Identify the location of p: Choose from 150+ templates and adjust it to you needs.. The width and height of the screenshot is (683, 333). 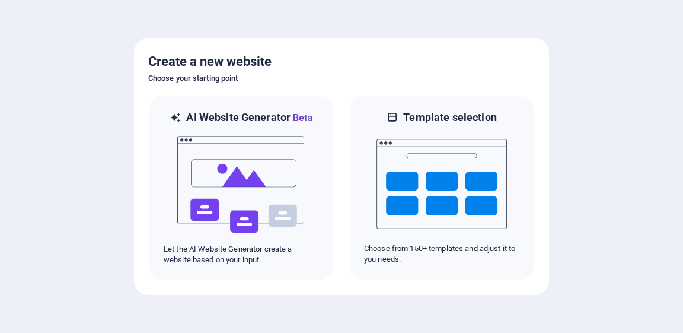
(442, 254).